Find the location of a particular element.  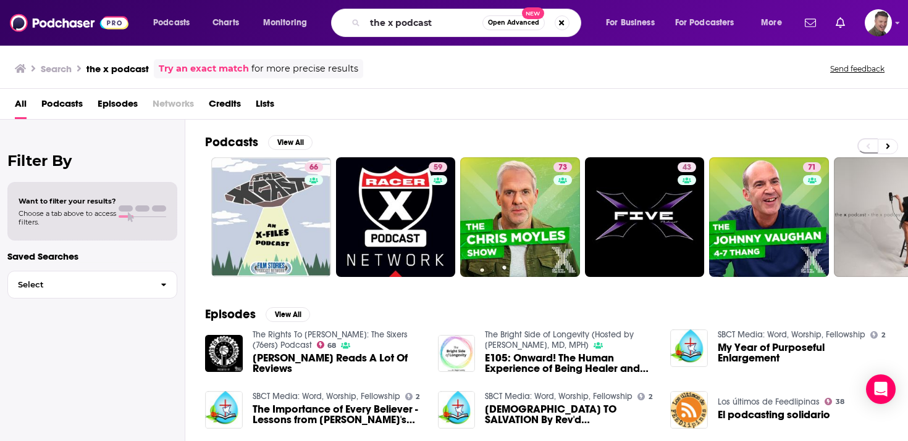

span: Charts is located at coordinates (225, 23).